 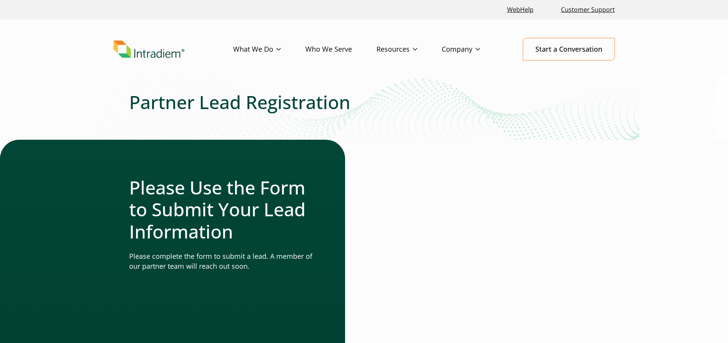 I want to click on a: Link to homepage of Intradiem, so click(x=173, y=49).